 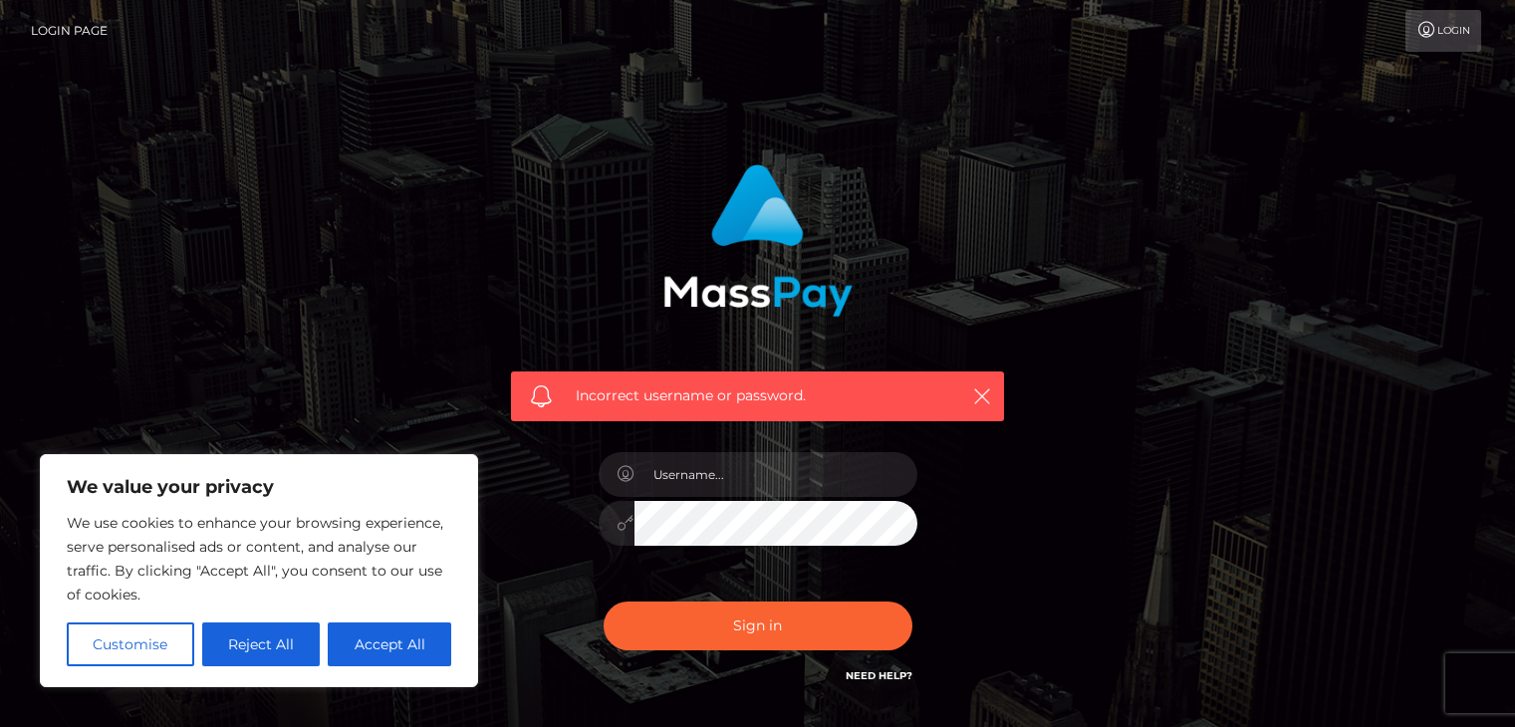 I want to click on p: We value your privacy, so click(x=259, y=487).